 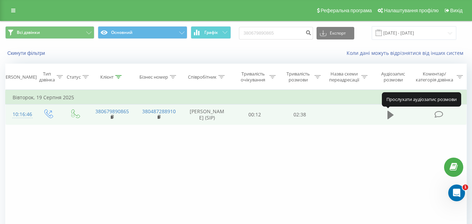 What do you see at coordinates (255, 115) in the screenshot?
I see `td: 00:12` at bounding box center [255, 115].